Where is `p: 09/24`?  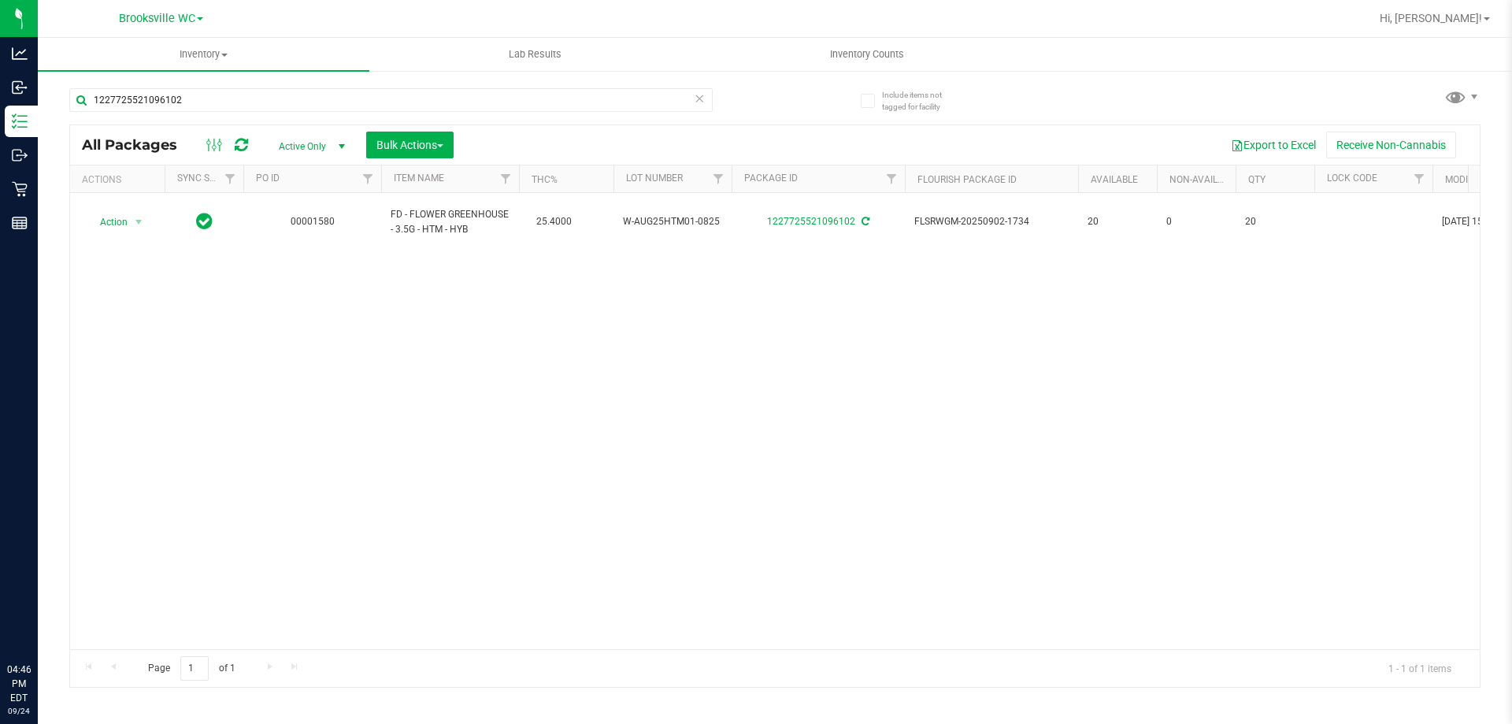 p: 09/24 is located at coordinates (19, 710).